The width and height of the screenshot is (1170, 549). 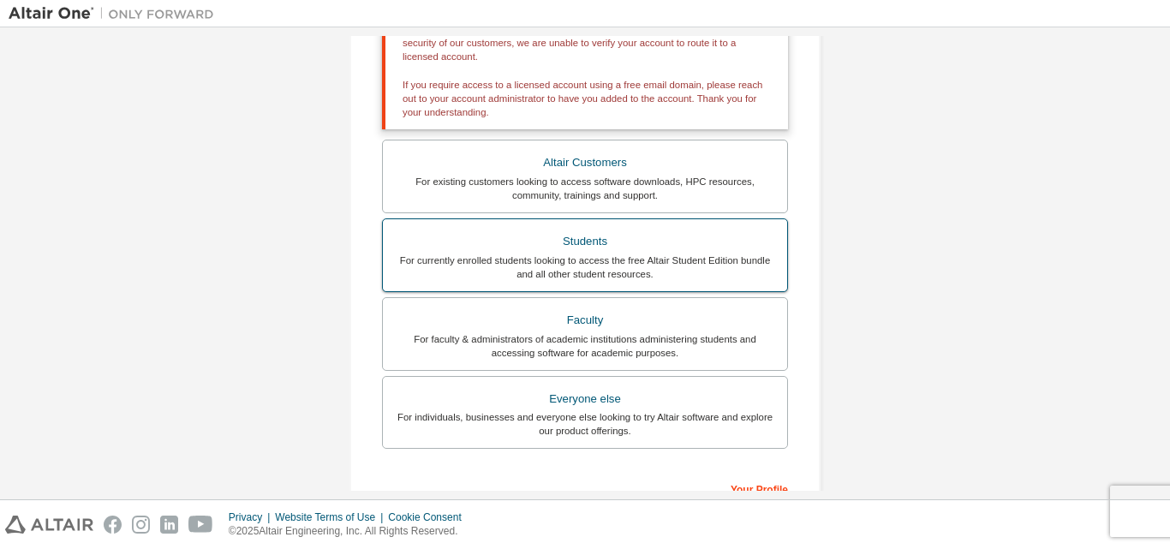 What do you see at coordinates (169, 524) in the screenshot?
I see `img: linkedin.svg` at bounding box center [169, 524].